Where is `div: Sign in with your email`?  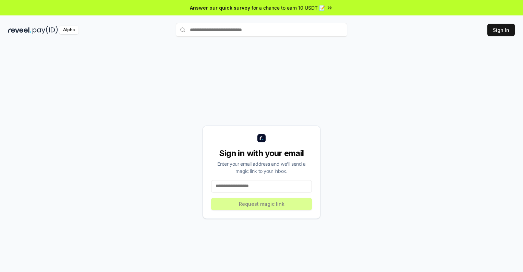
div: Sign in with your email is located at coordinates (262, 153).